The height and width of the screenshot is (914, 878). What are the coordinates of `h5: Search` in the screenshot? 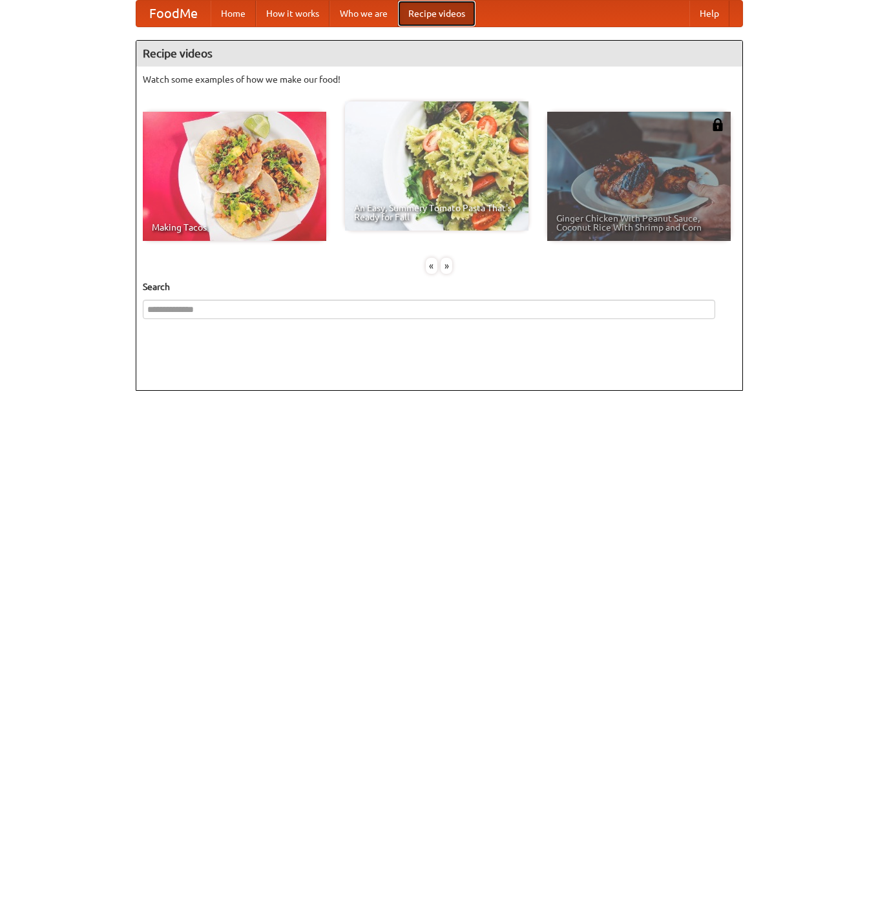 It's located at (439, 287).